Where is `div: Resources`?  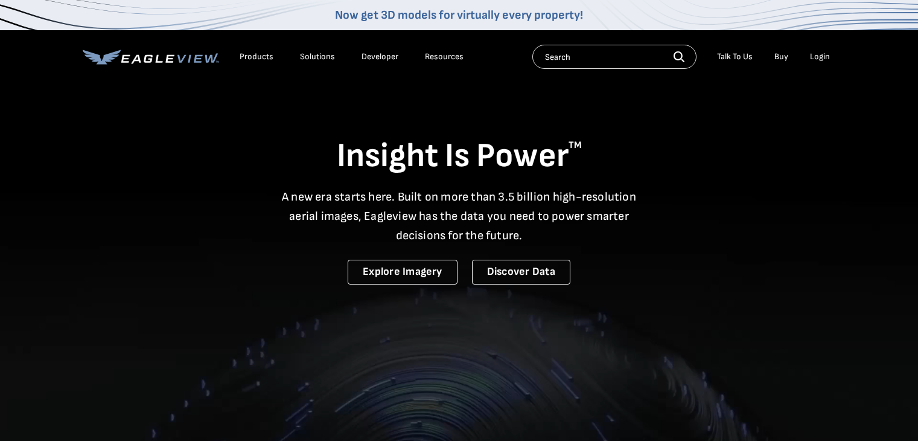
div: Resources is located at coordinates (444, 57).